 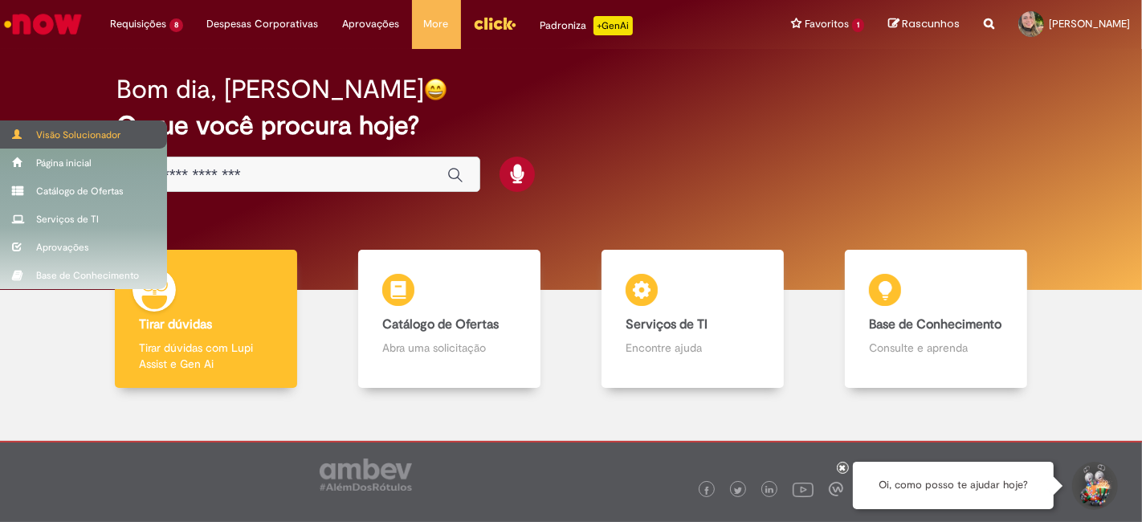 What do you see at coordinates (935, 319) in the screenshot?
I see `a: Base de Conhecimento Consulte e aprenda` at bounding box center [935, 319].